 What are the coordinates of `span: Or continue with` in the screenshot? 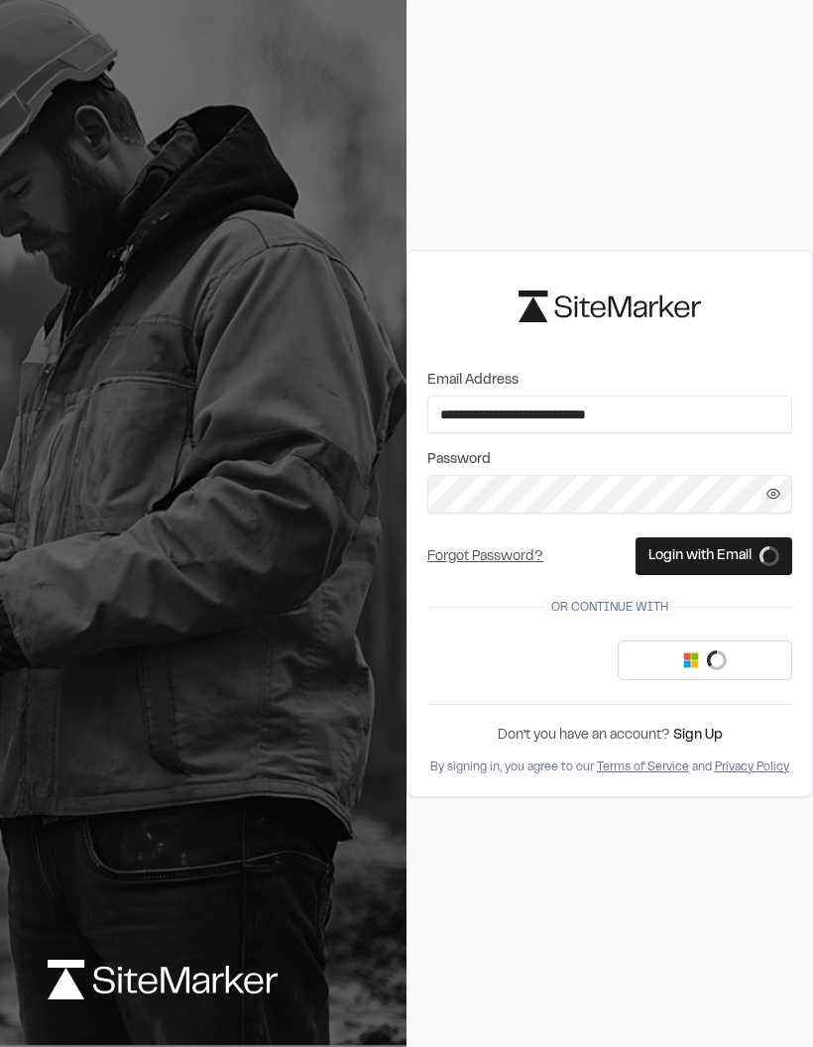 It's located at (610, 608).